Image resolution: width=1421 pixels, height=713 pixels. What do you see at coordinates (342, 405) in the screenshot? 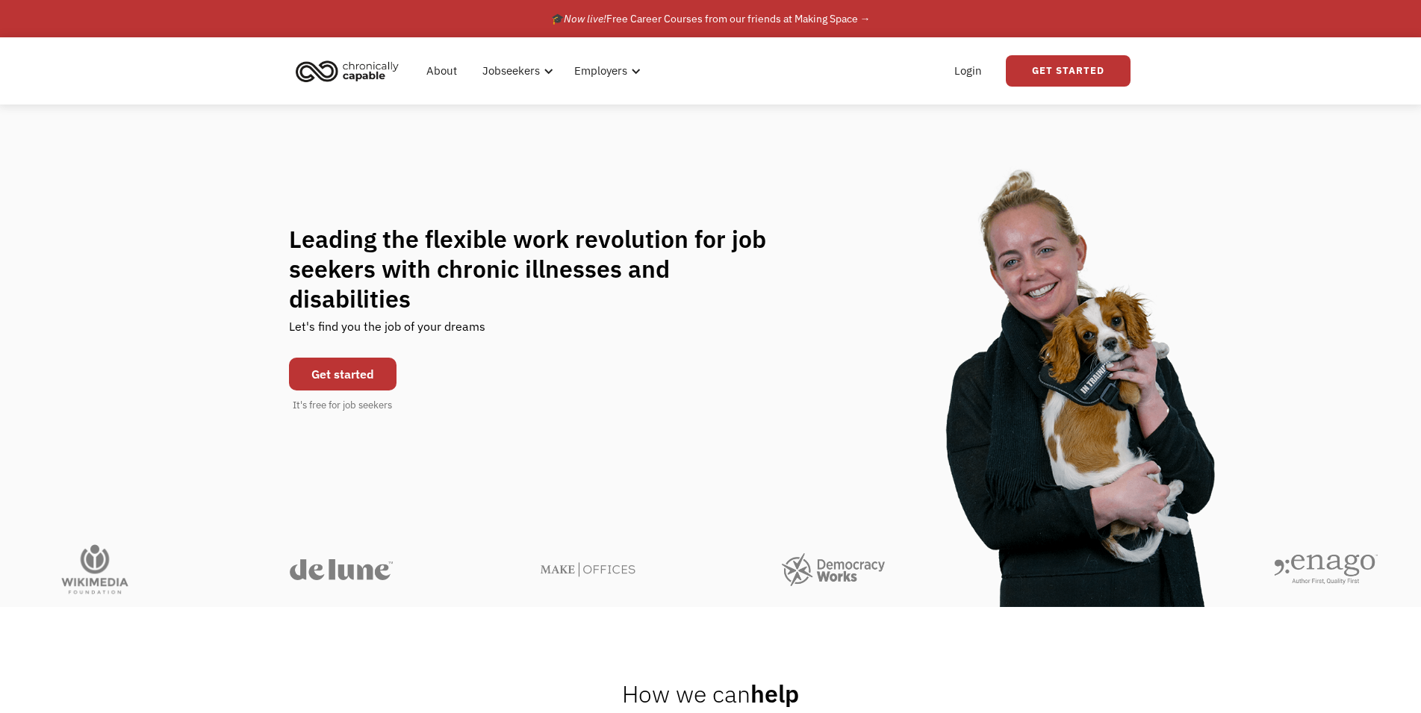
I see `div: It's free for job seekers` at bounding box center [342, 405].